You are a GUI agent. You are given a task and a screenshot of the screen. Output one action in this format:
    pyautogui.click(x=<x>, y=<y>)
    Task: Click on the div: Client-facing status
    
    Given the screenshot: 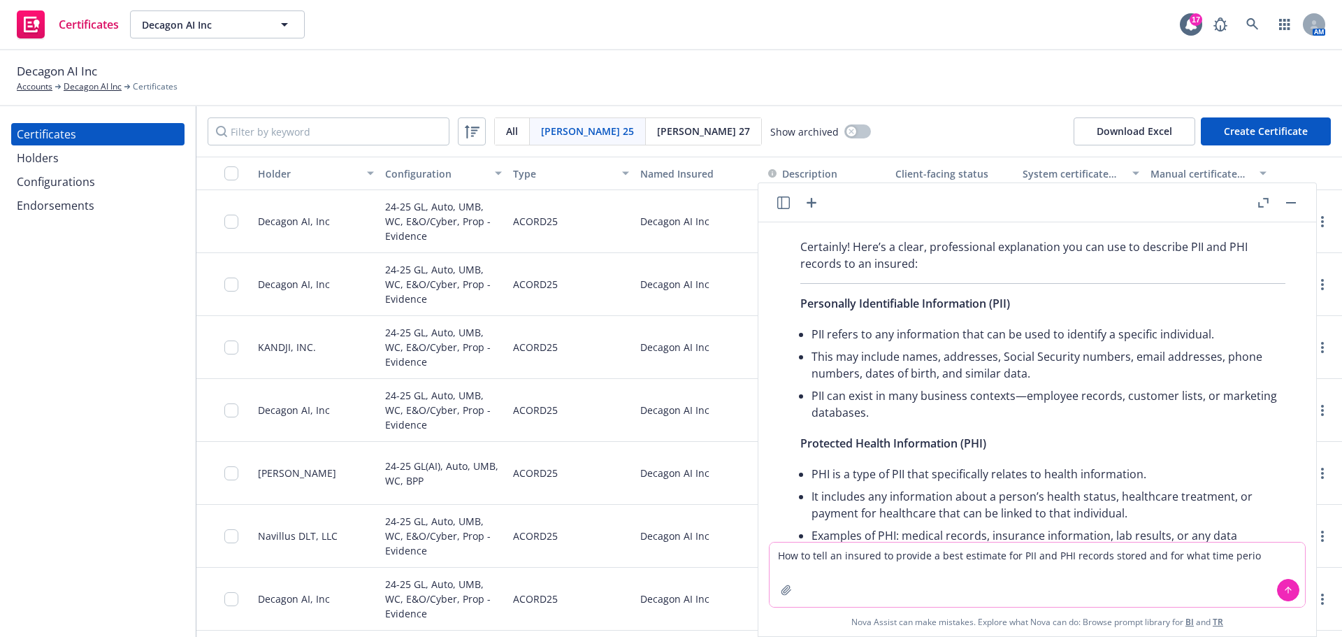 What is the action you would take?
    pyautogui.click(x=953, y=173)
    